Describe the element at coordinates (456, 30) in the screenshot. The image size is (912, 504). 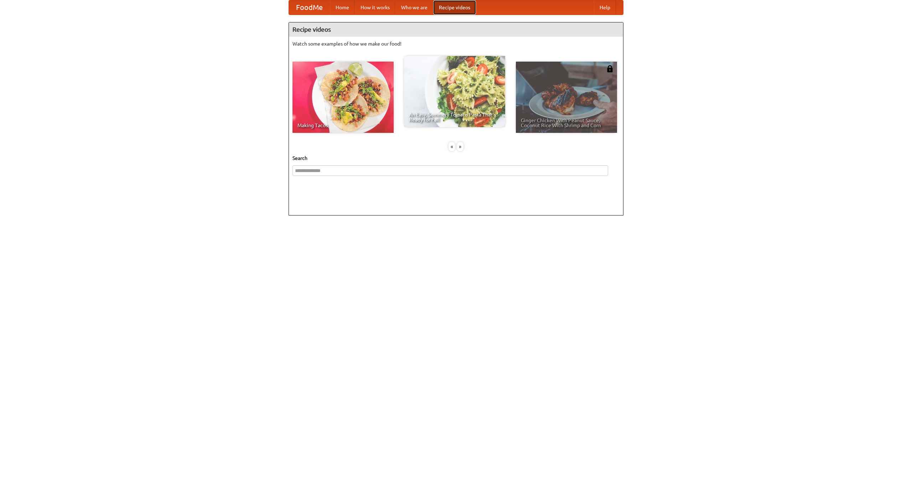
I see `h4: Recipe videos` at that location.